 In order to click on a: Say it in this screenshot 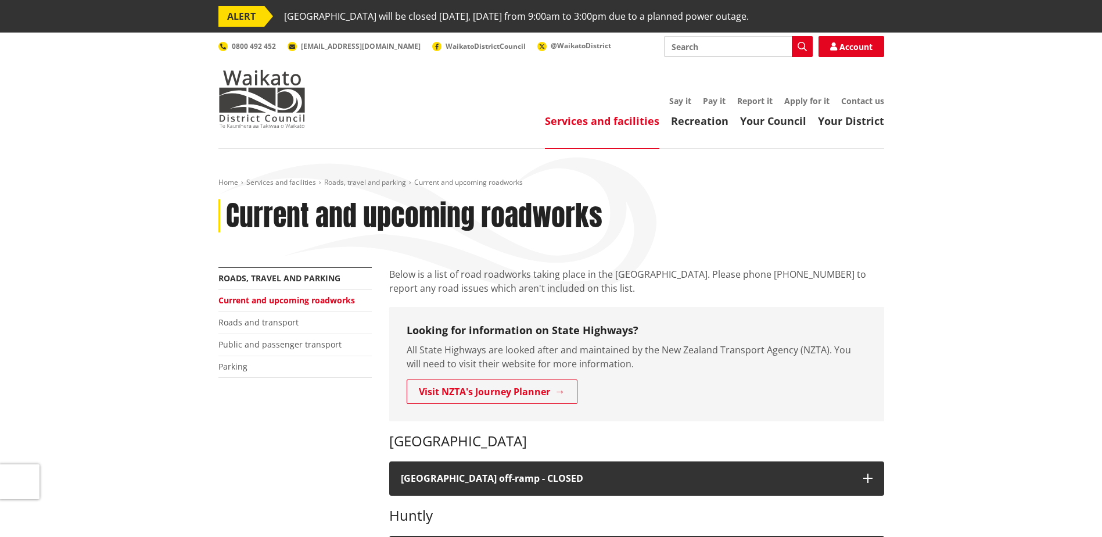, I will do `click(680, 101)`.